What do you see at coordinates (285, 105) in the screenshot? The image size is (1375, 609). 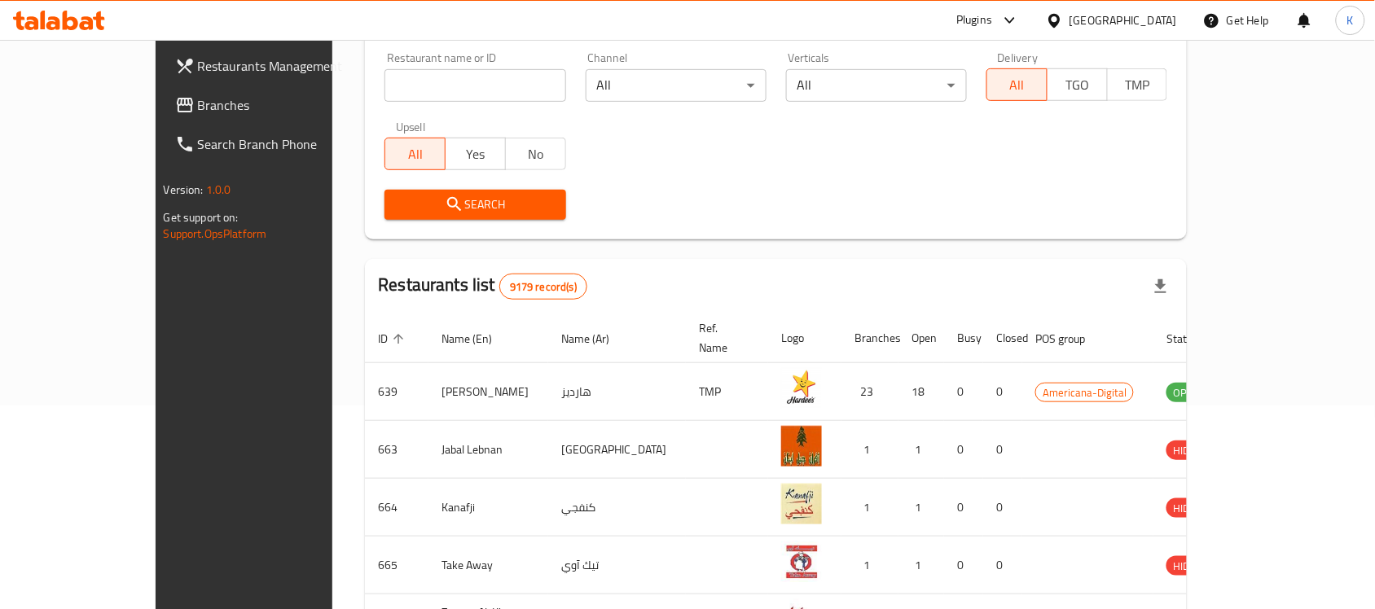 I see `span: Branches` at bounding box center [285, 105].